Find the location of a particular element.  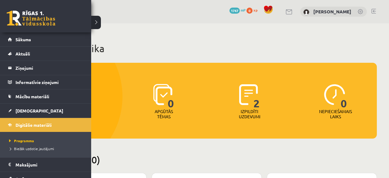

span: Sākums is located at coordinates (23, 39).